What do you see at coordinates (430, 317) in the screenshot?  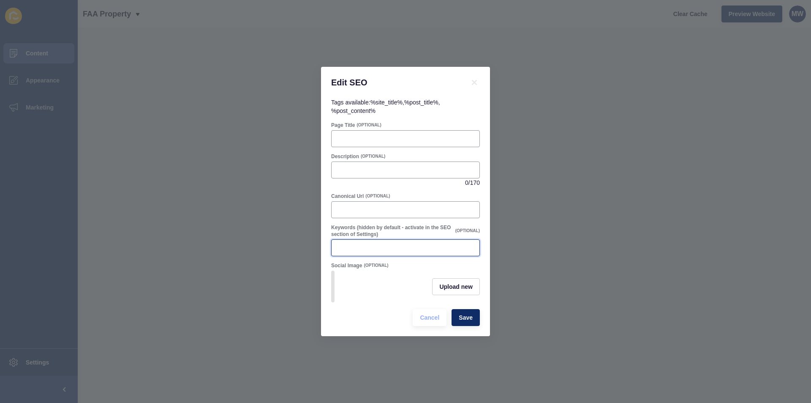 I see `span: Cancel` at bounding box center [430, 317].